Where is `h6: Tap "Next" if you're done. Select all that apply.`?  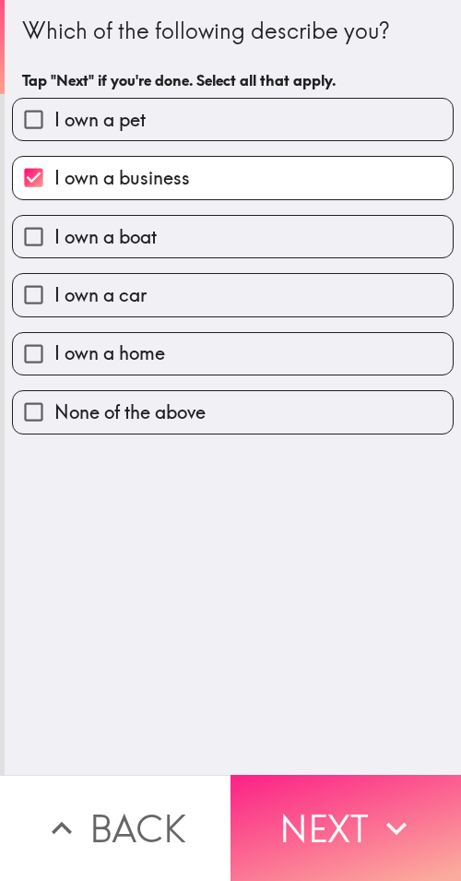 h6: Tap "Next" if you're done. Select all that apply. is located at coordinates (232, 80).